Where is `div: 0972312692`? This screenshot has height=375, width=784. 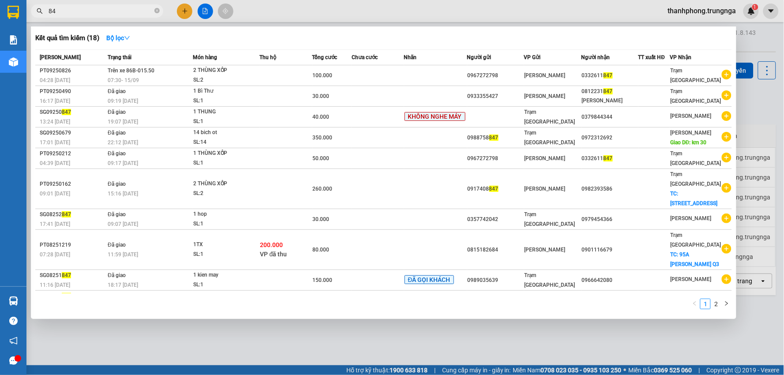 div: 0972312692 is located at coordinates (609, 138).